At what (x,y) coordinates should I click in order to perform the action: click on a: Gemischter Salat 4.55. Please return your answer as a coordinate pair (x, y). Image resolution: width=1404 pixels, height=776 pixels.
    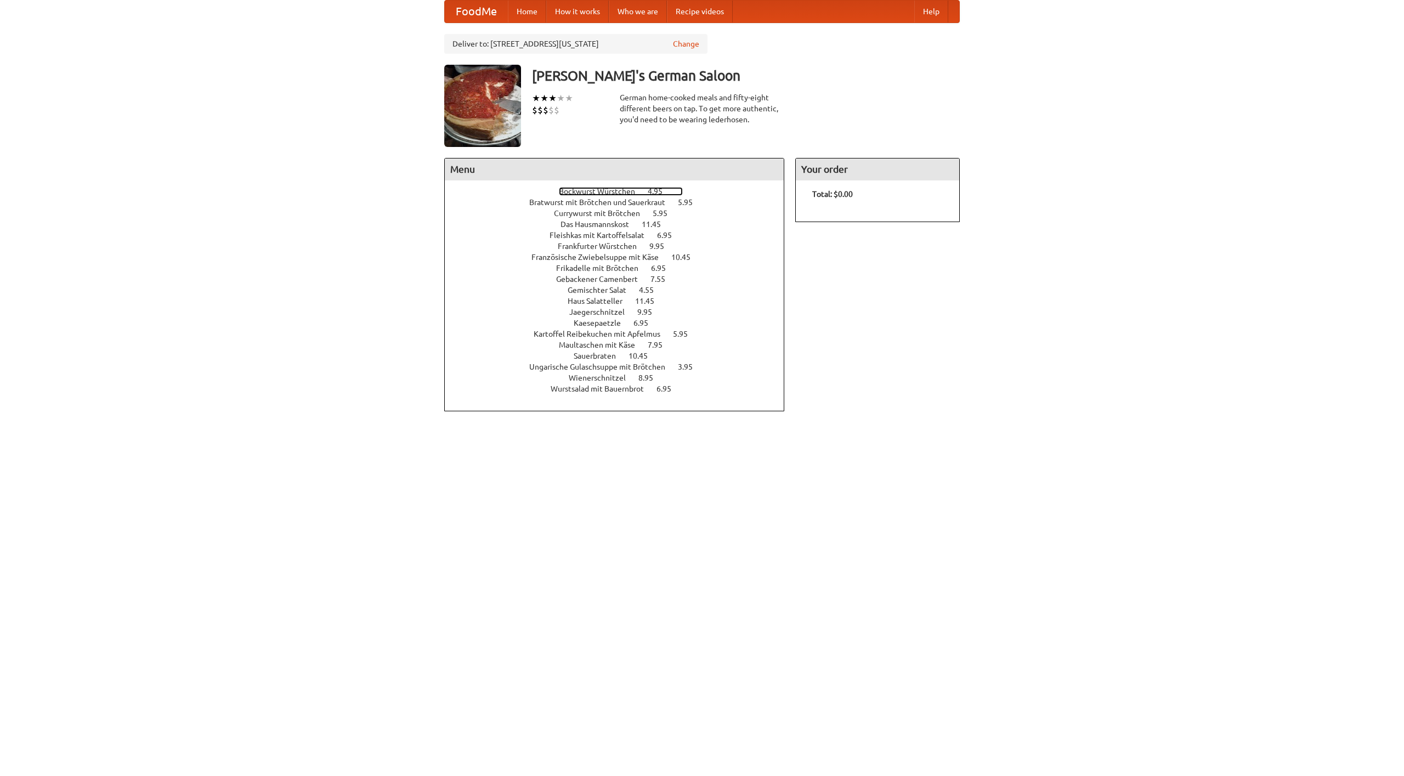
    Looking at the image, I should click on (621, 290).